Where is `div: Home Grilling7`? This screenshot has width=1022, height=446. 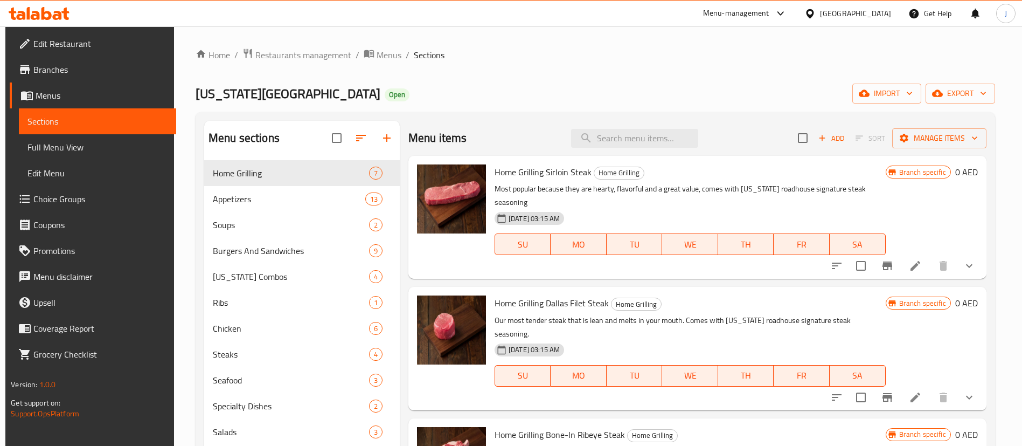 div: Home Grilling7 is located at coordinates (302, 173).